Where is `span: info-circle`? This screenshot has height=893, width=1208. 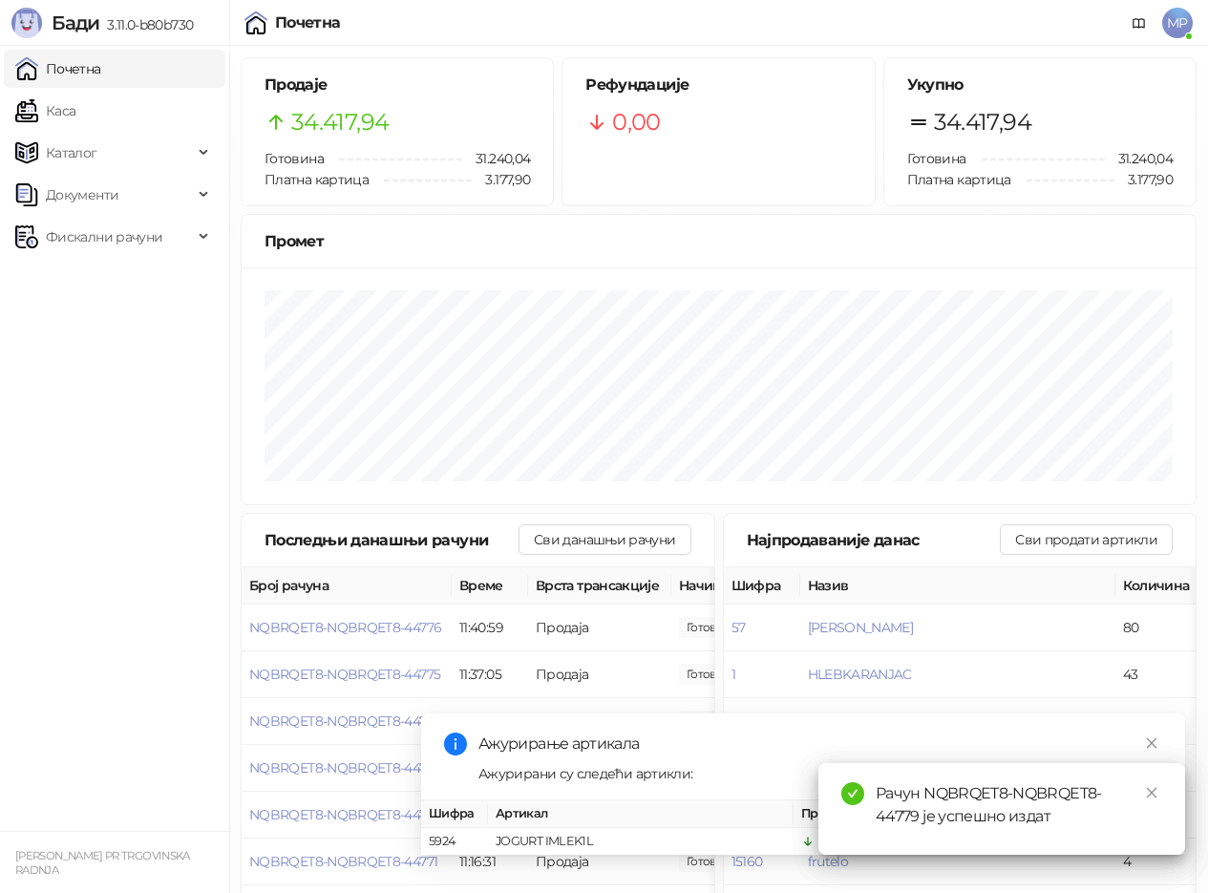
span: info-circle is located at coordinates (456, 744).